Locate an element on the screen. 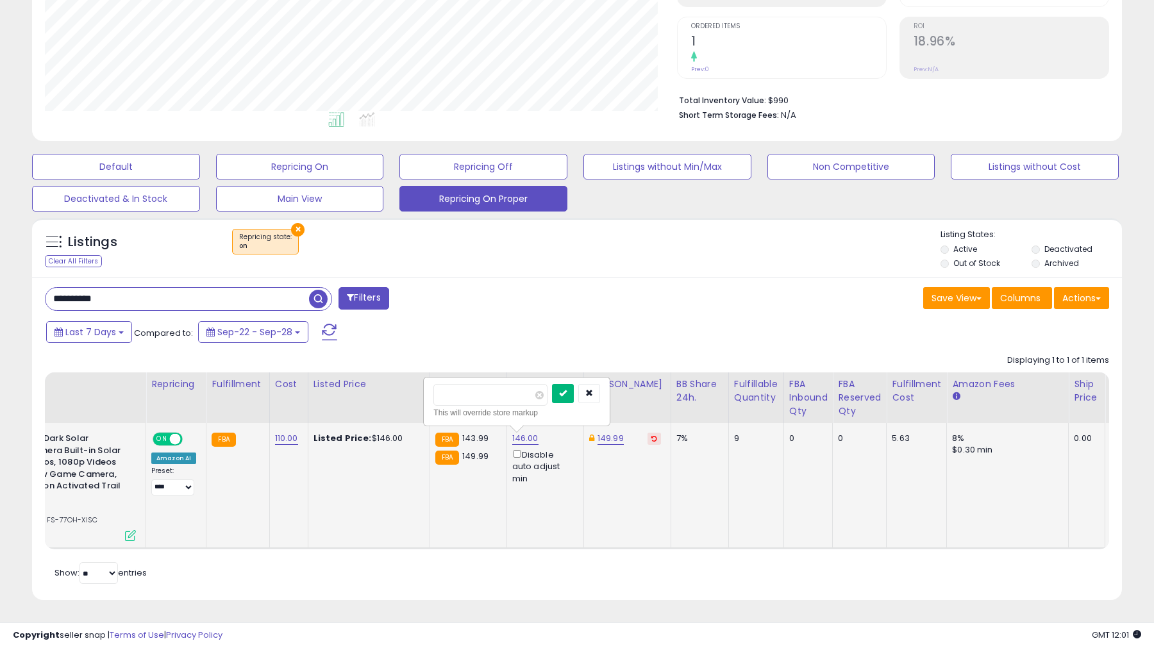  div: 7% is located at coordinates (698, 439).